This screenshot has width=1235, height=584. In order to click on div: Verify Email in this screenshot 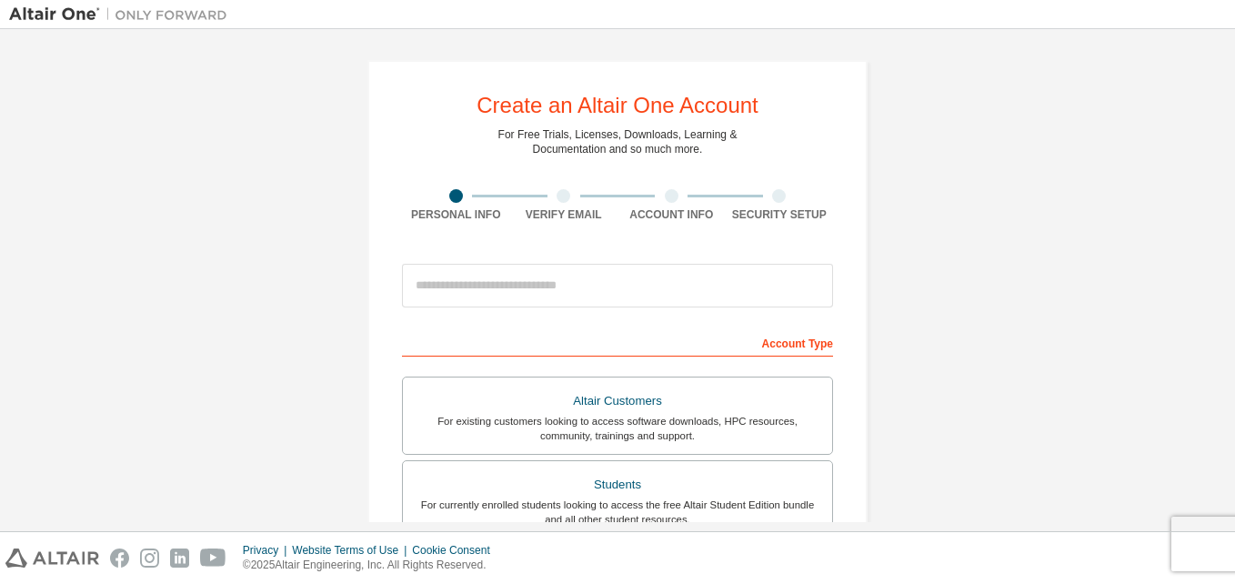, I will do `click(564, 215)`.